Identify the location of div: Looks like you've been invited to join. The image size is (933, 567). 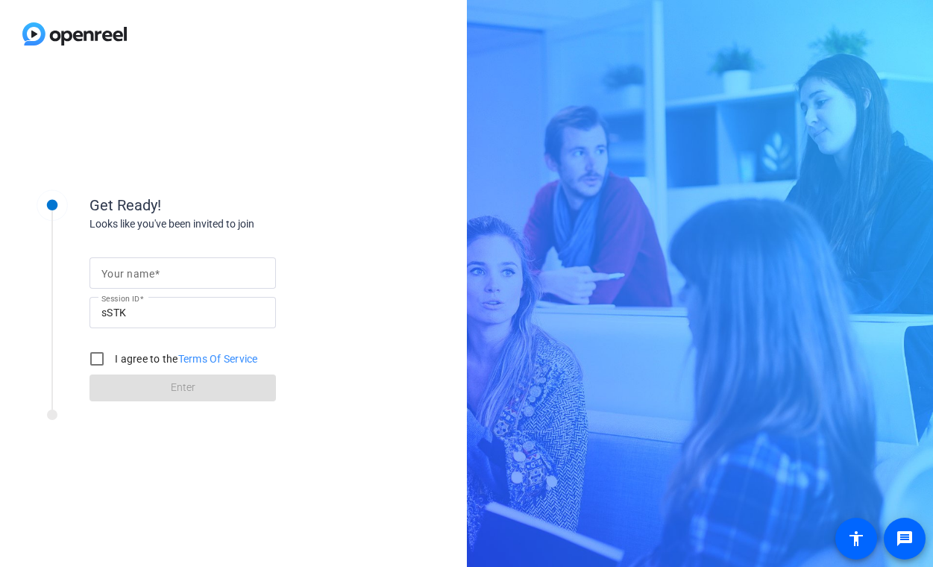
(239, 224).